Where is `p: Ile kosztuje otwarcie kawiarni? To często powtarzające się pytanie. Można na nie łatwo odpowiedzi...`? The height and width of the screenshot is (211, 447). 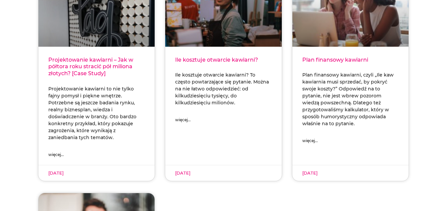
p: Ile kosztuje otwarcie kawiarni? To często powtarzające się pytanie. Można na nie łatwo odpowiedzi... is located at coordinates (223, 89).